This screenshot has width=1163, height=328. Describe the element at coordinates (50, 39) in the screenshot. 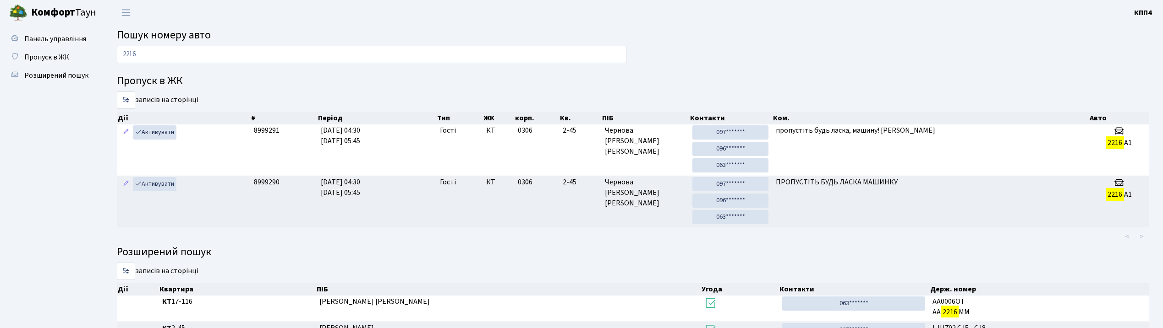

I see `a: Панель управління` at that location.